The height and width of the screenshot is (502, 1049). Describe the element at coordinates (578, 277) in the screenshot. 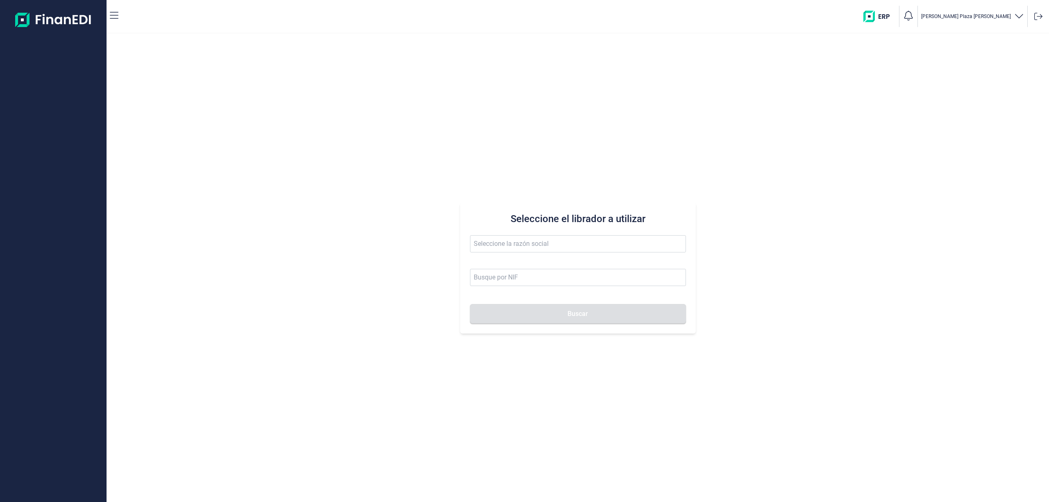

I see `input: Busque por NIF` at that location.